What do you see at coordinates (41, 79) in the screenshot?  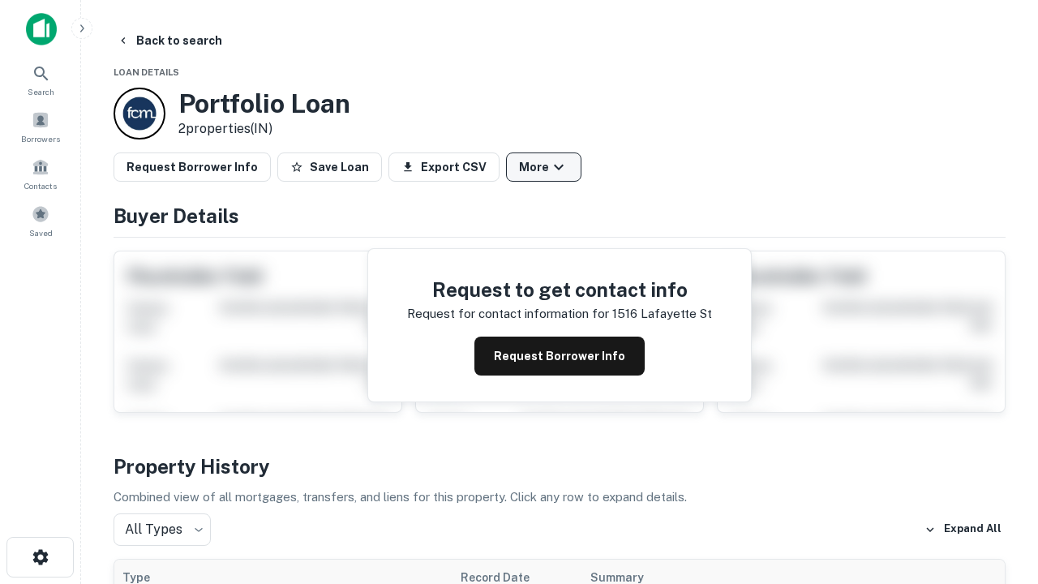 I see `a: Search` at bounding box center [41, 79].